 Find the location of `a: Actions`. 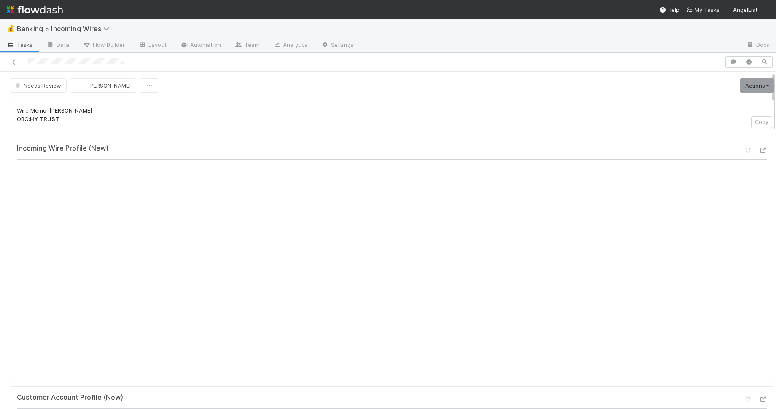

a: Actions is located at coordinates (757, 86).